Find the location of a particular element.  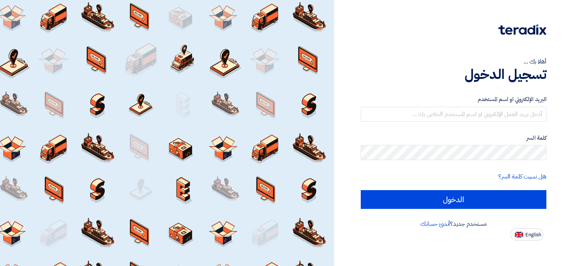

div: أهلا بك ... is located at coordinates (453, 62).